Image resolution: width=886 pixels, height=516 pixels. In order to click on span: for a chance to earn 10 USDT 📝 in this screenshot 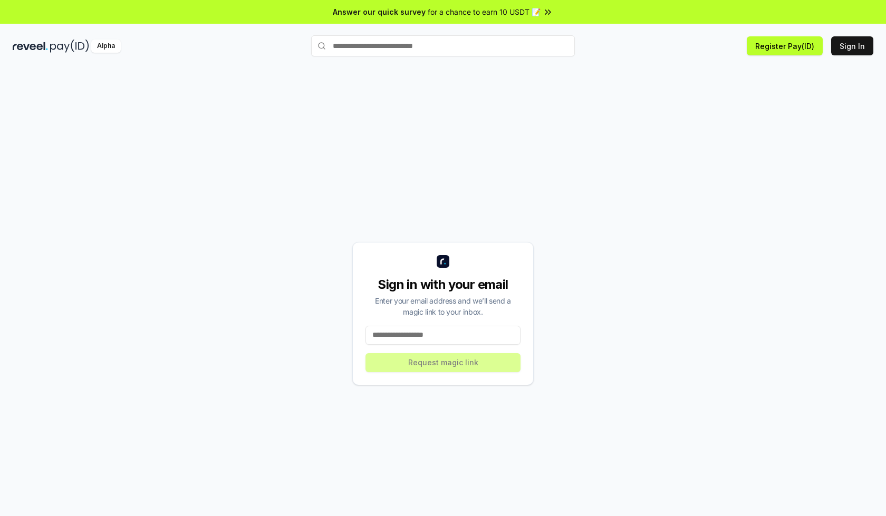, I will do `click(484, 12)`.